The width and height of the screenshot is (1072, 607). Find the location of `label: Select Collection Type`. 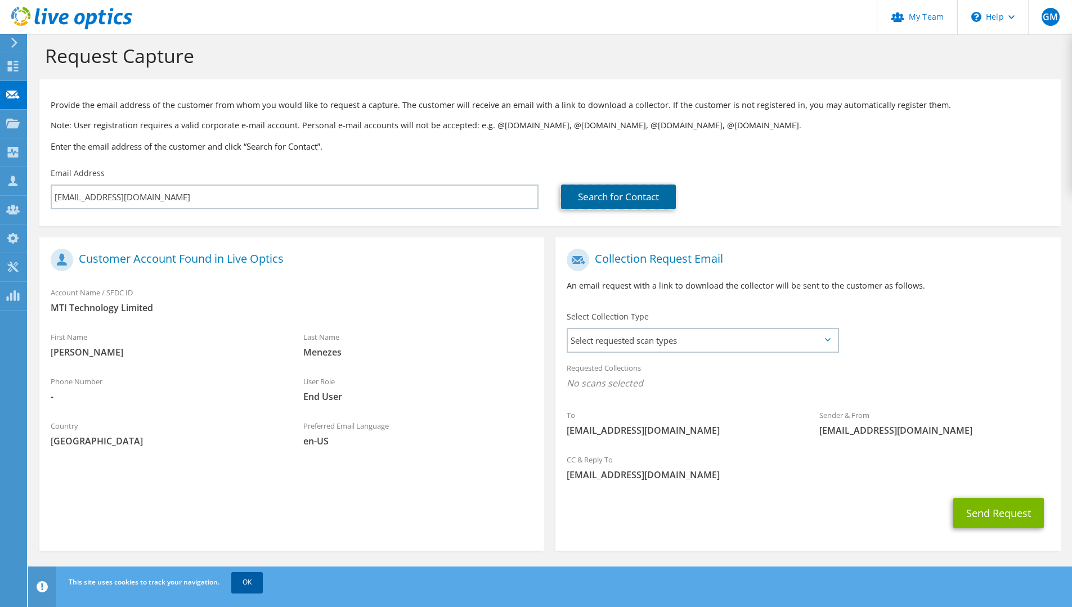

label: Select Collection Type is located at coordinates (608, 317).